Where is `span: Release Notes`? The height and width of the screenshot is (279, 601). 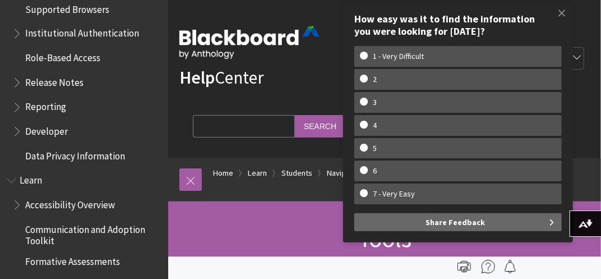
span: Release Notes is located at coordinates (54, 81).